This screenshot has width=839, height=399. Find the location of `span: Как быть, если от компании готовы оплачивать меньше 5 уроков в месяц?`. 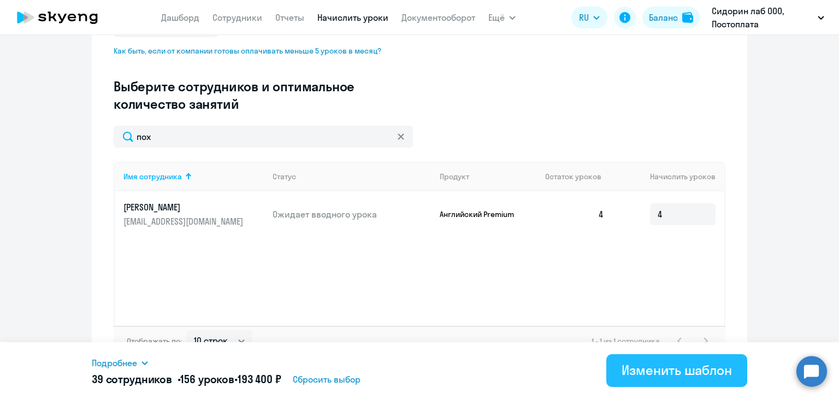

span: Как быть, если от компании готовы оплачивать меньше 5 уроков в месяц? is located at coordinates (252, 51).